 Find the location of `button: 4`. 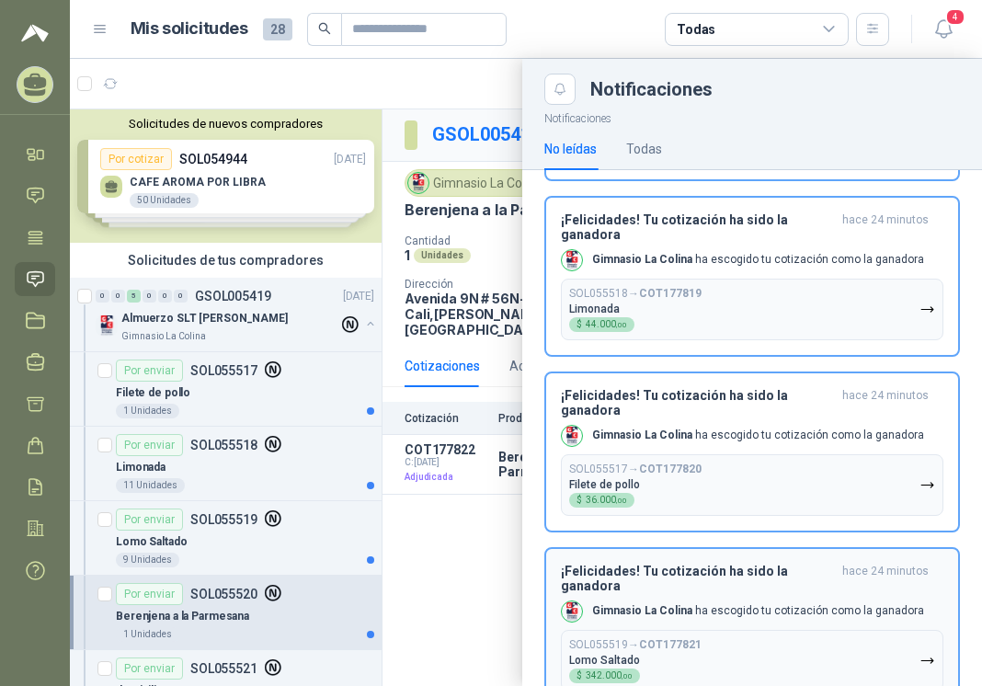

button: 4 is located at coordinates (943, 29).